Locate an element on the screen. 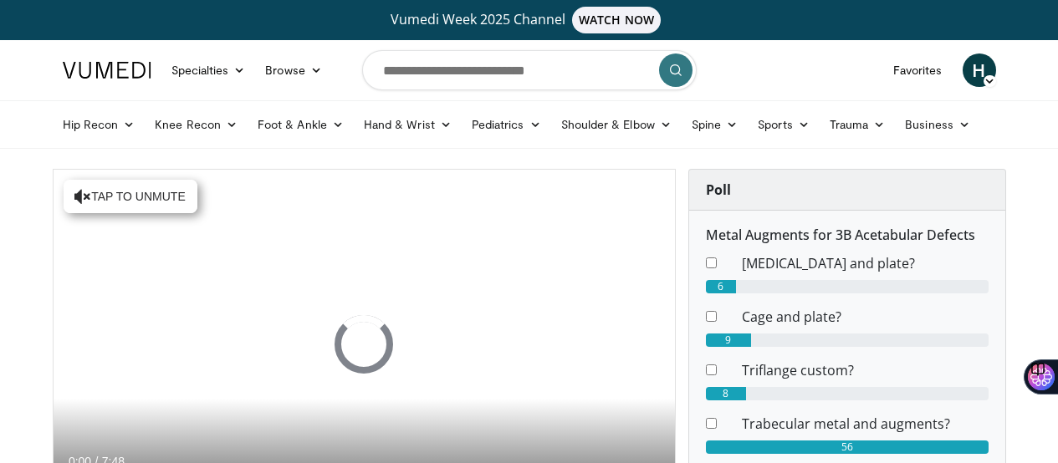 The height and width of the screenshot is (463, 1058). h6: Metal Augments for 3B Acetabular Defects is located at coordinates (847, 235).